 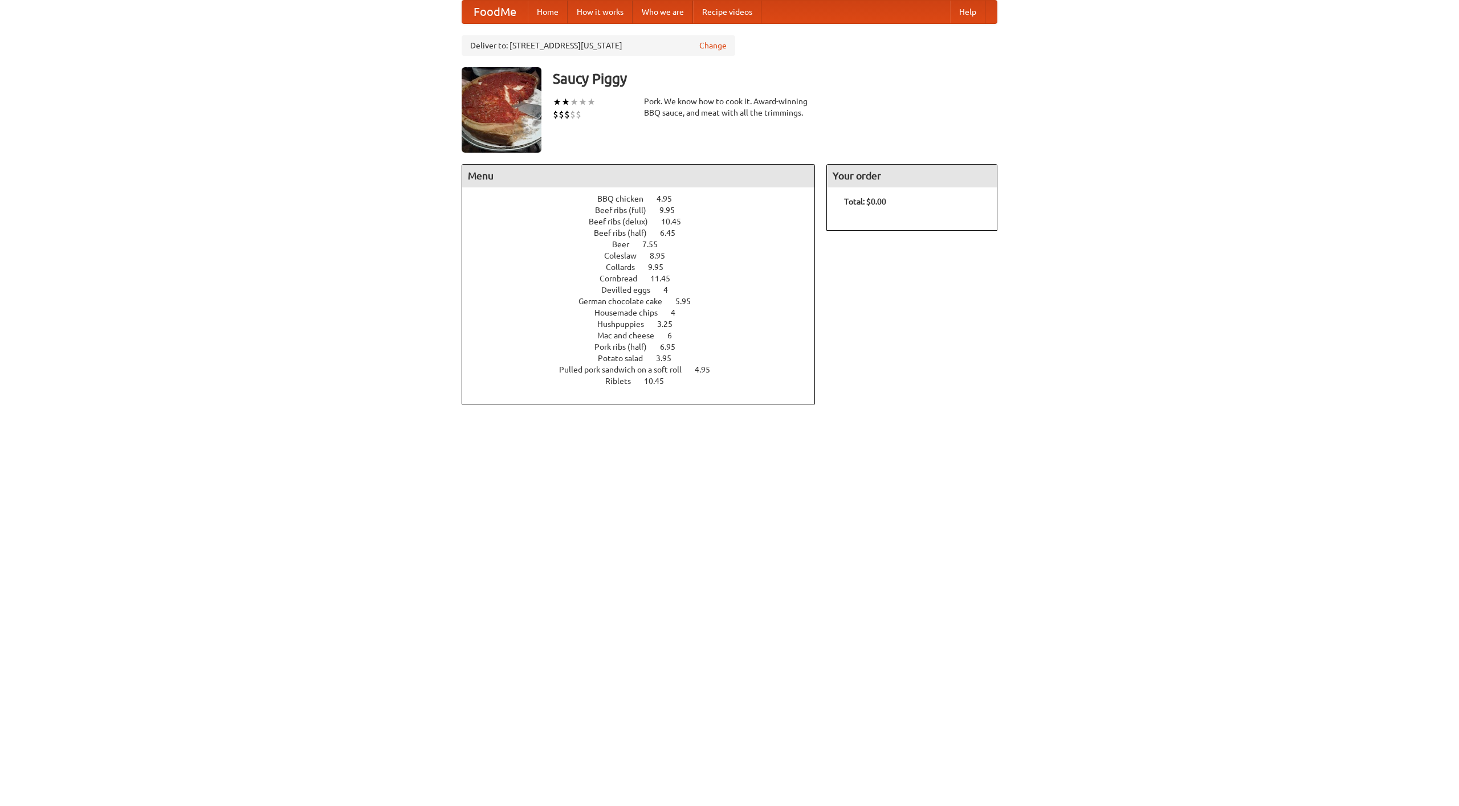 What do you see at coordinates (600, 12) in the screenshot?
I see `a: How it works` at bounding box center [600, 12].